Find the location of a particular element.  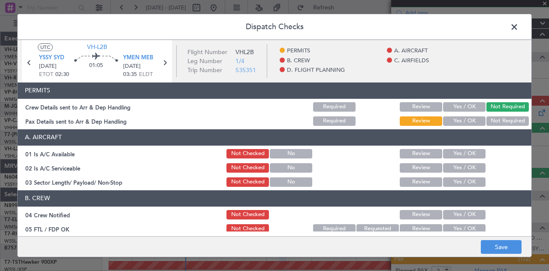

button: Requested is located at coordinates (378, 229).